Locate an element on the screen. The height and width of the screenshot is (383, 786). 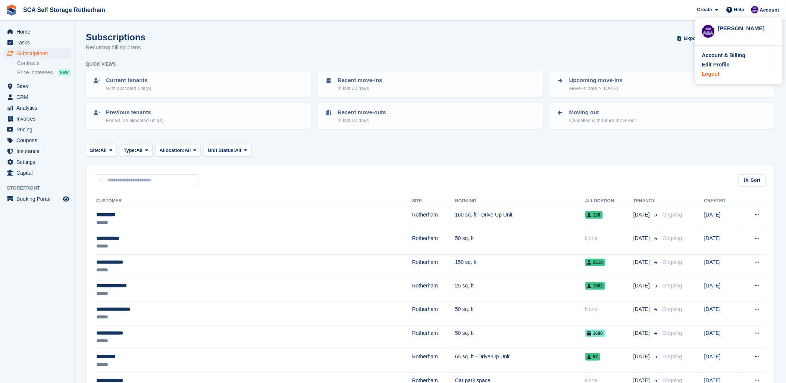
th: Created is located at coordinates (722, 201).